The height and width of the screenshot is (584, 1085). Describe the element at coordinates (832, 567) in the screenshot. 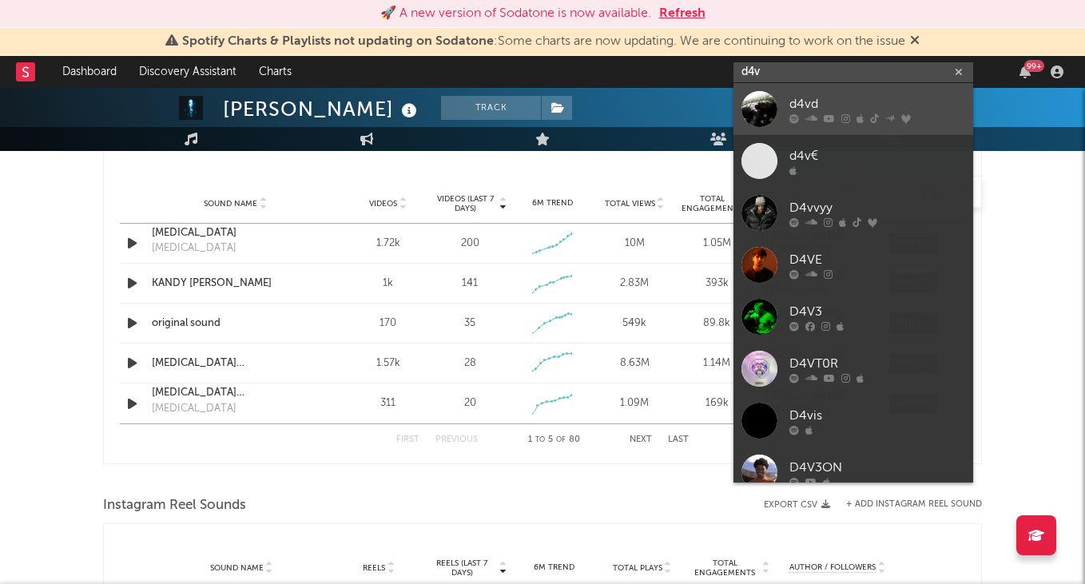

I see `span: Author / Followers` at that location.